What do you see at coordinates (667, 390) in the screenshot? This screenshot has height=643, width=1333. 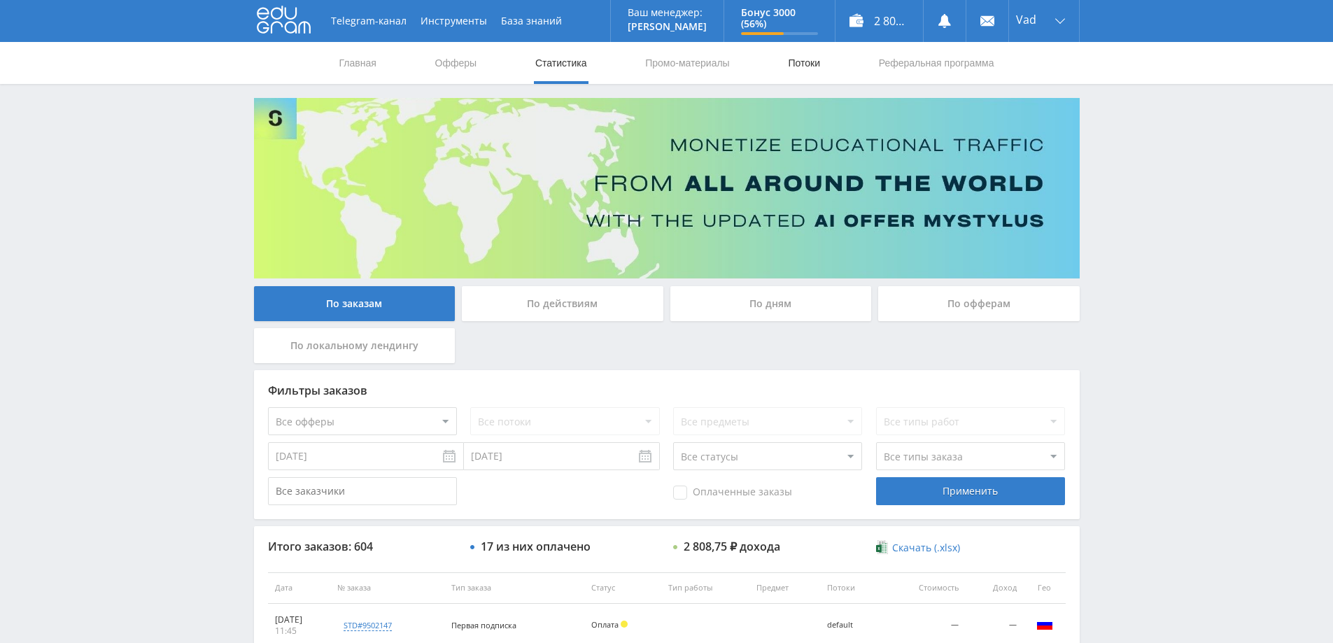 I see `div: Фильтры заказов` at bounding box center [667, 390].